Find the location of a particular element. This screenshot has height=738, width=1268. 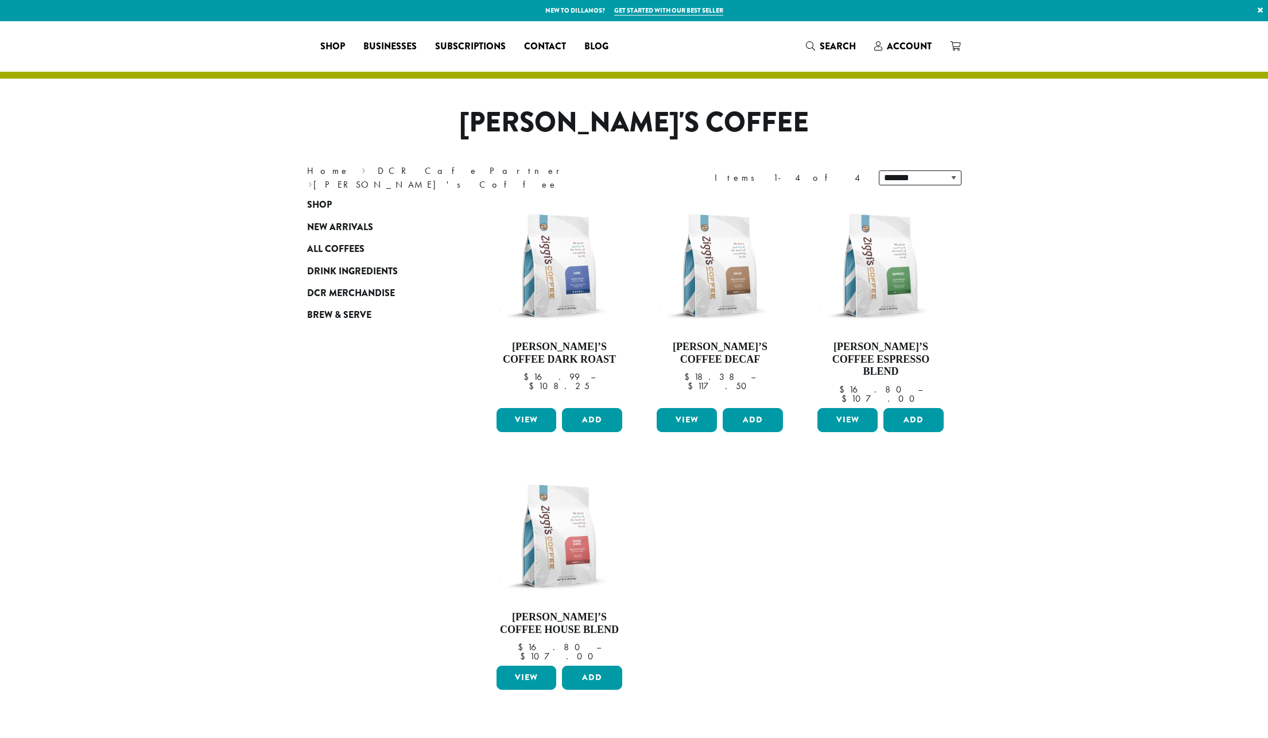

bdi: 18.38 is located at coordinates (712, 377).